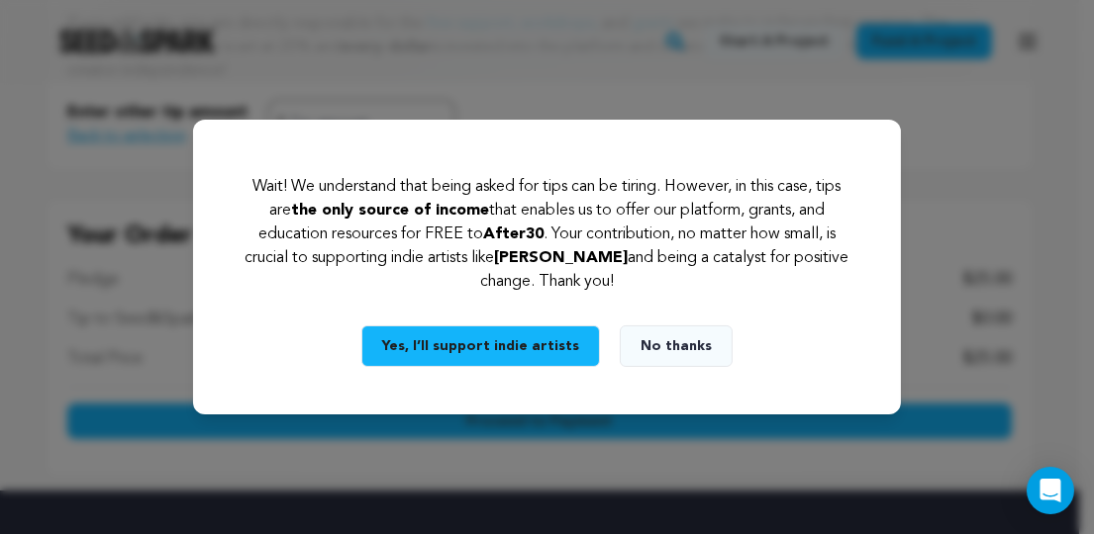 The image size is (1094, 534). What do you see at coordinates (513, 235) in the screenshot?
I see `span: After30` at bounding box center [513, 235].